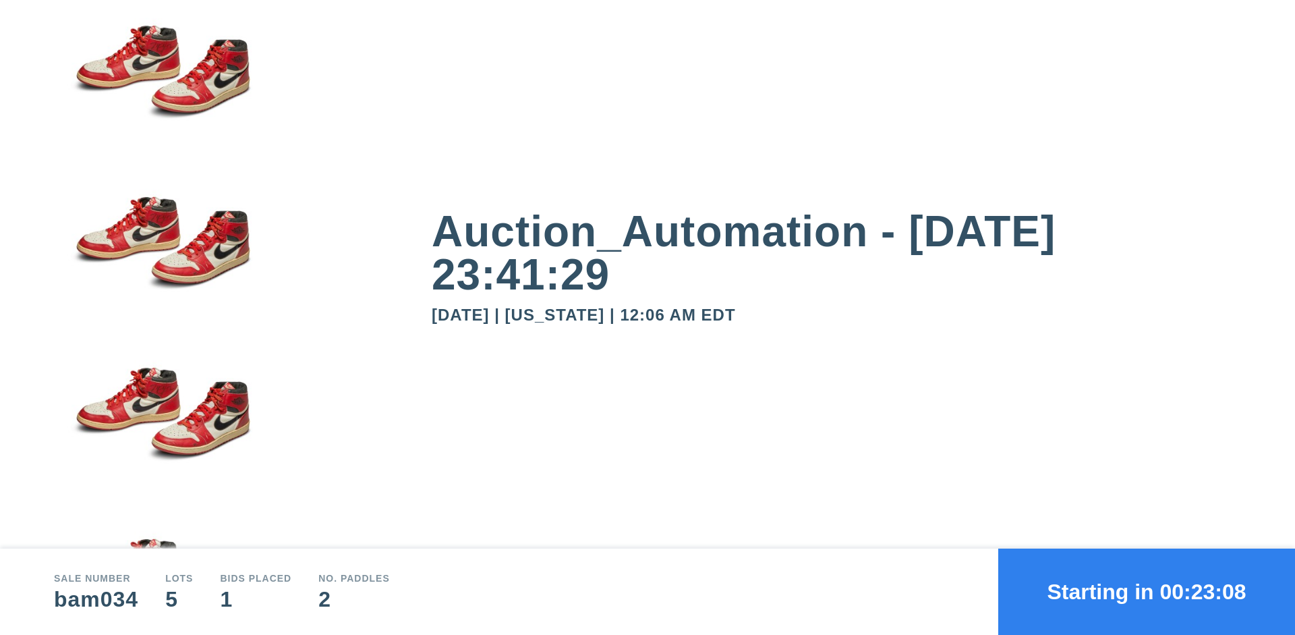 The image size is (1295, 635). What do you see at coordinates (179, 578) in the screenshot?
I see `div: Lots` at bounding box center [179, 578].